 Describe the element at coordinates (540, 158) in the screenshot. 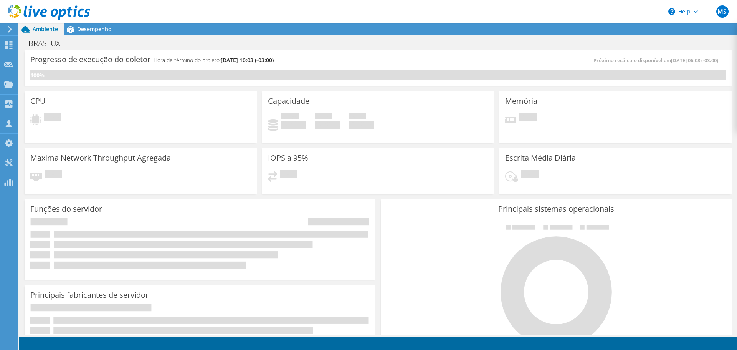

I see `h3: Escrita Média Diária` at that location.